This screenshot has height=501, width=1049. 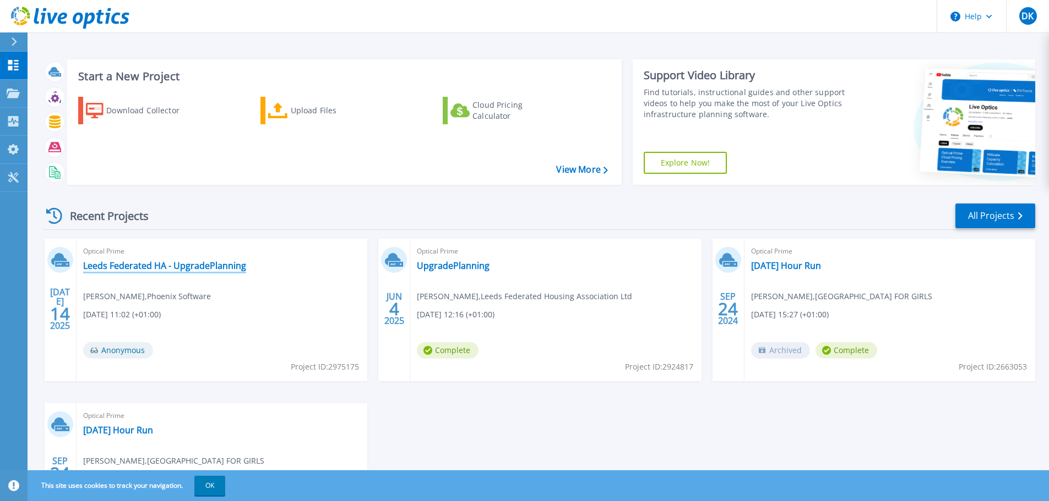 What do you see at coordinates (150, 111) in the screenshot?
I see `div: Download Collector` at bounding box center [150, 111].